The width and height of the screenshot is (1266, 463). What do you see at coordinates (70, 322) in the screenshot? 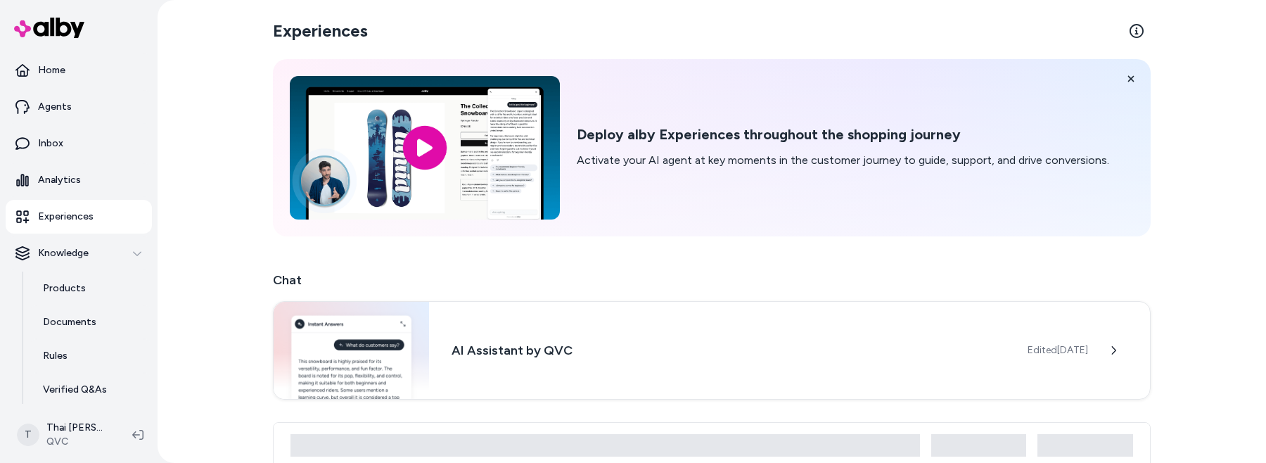
I see `p: Documents` at bounding box center [70, 322].